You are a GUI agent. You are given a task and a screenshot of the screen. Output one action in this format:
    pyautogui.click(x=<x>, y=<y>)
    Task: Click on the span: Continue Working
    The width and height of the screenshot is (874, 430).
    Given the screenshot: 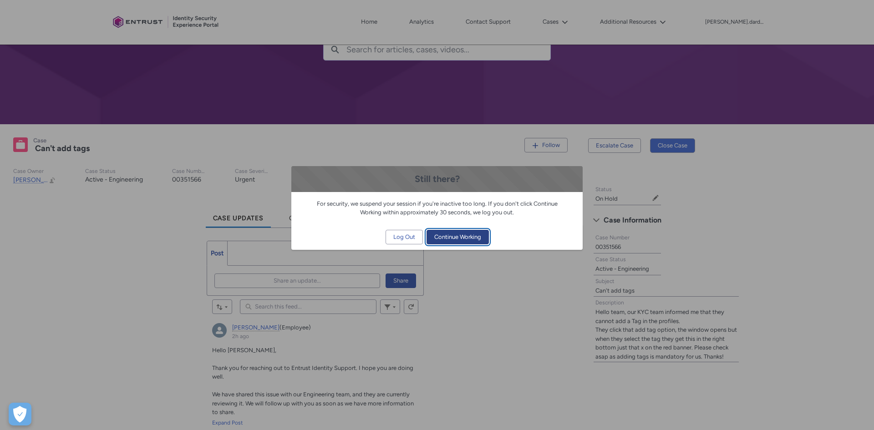 What is the action you would take?
    pyautogui.click(x=458, y=237)
    